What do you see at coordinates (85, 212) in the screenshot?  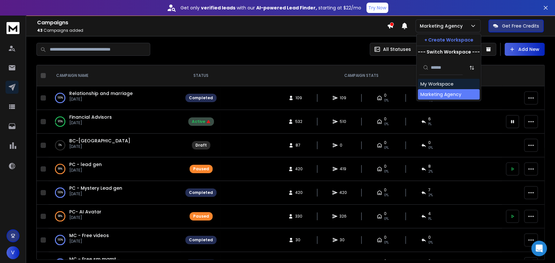 I see `a: PC- AI Avatar` at bounding box center [85, 212].